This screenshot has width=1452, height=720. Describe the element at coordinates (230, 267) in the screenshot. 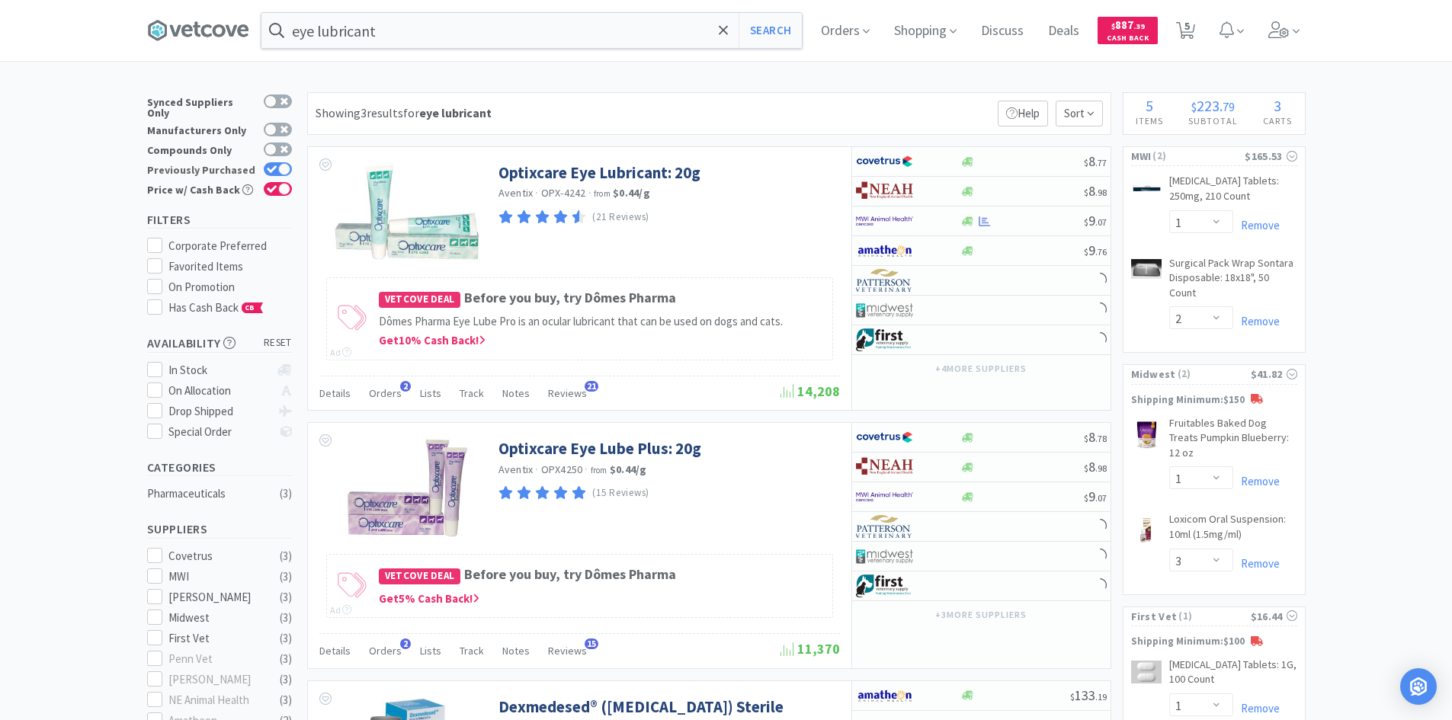

I see `div: Favorited Items` at that location.